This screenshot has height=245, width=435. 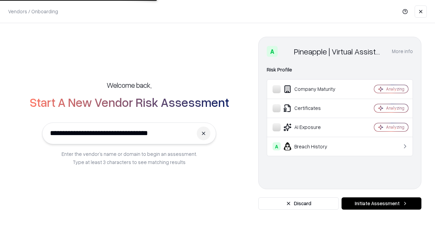 What do you see at coordinates (286, 51) in the screenshot?
I see `img: Pineapple | Virtual Assistant Agency` at bounding box center [286, 51].